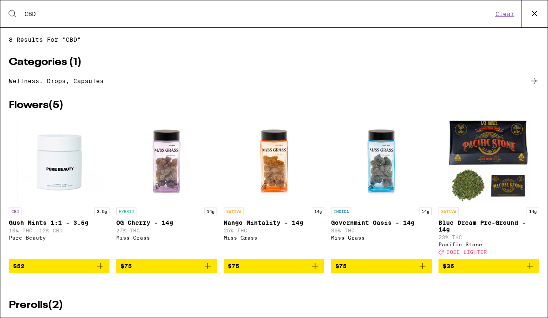 This screenshot has height=318, width=548. Describe the element at coordinates (381, 230) in the screenshot. I see `p: 30% THC` at that location.